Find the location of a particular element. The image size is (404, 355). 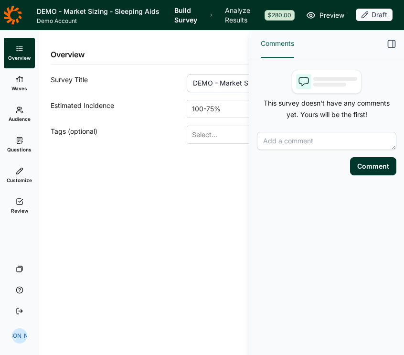

a: Customize is located at coordinates (19, 175).